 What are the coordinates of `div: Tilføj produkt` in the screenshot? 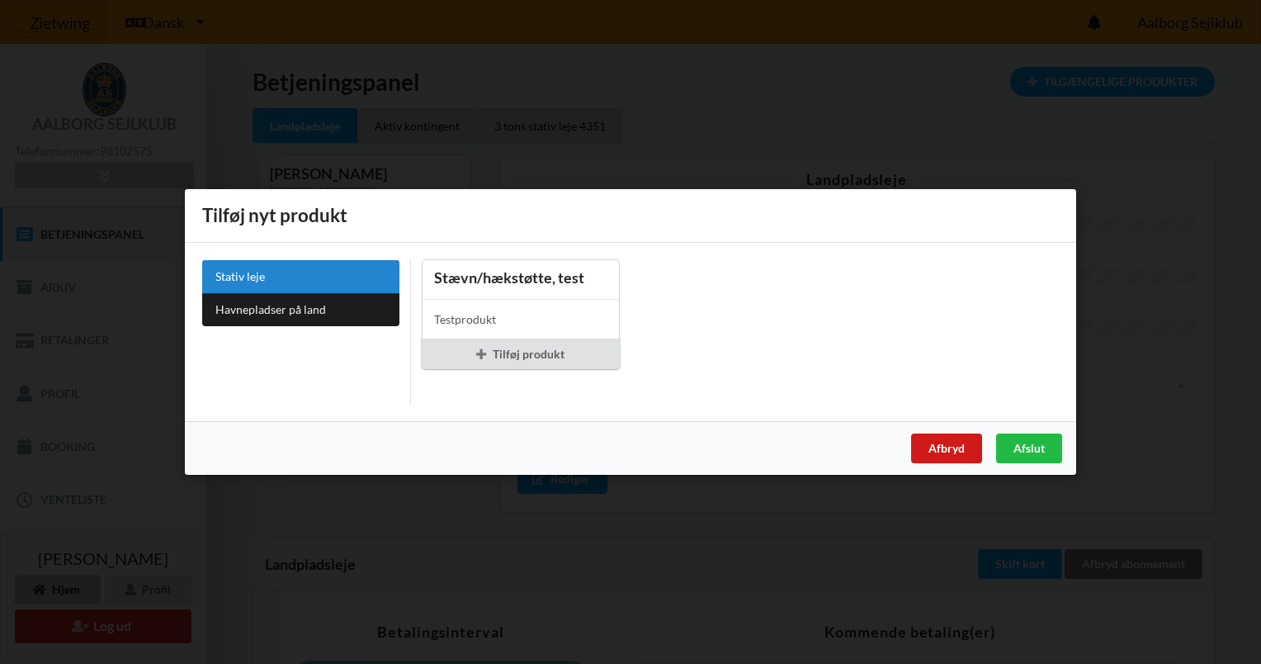 It's located at (521, 354).